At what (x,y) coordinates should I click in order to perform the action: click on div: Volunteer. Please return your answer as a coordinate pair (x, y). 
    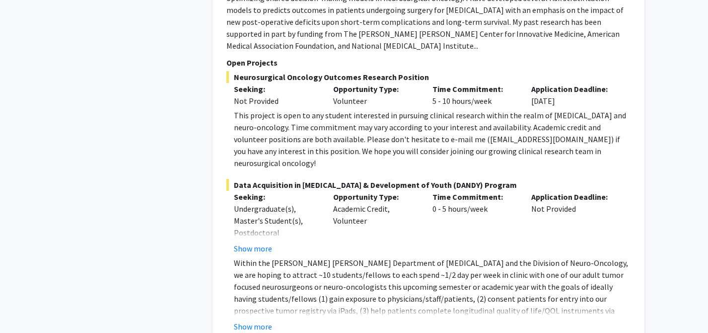
    Looking at the image, I should click on (375, 95).